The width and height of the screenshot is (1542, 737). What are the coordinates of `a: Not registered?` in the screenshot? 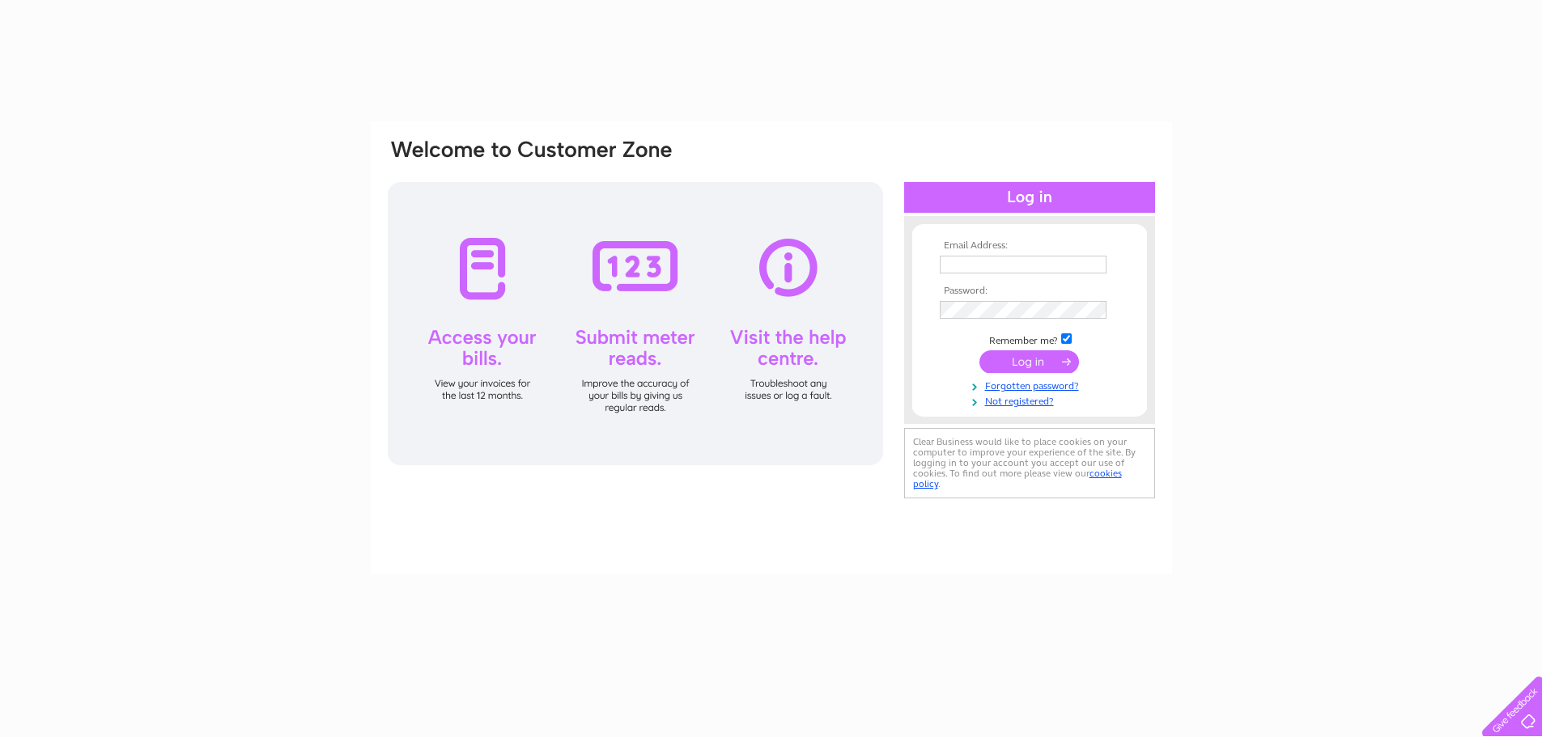 It's located at (1031, 400).